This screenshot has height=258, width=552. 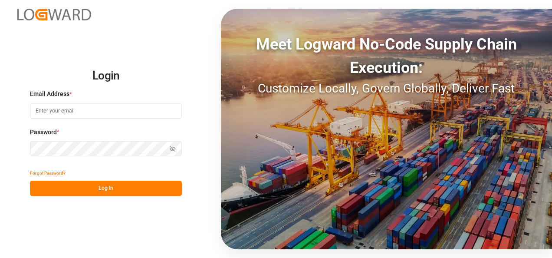 What do you see at coordinates (106, 76) in the screenshot?
I see `h2: Login` at bounding box center [106, 76].